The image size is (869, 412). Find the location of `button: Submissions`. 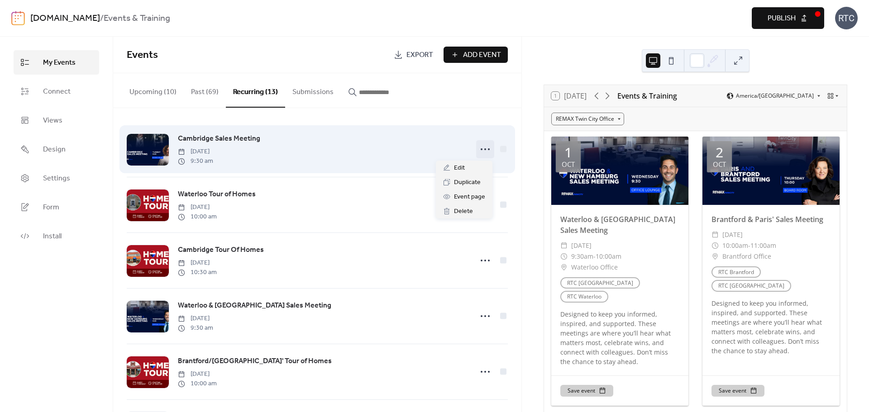

button: Submissions is located at coordinates (313, 90).